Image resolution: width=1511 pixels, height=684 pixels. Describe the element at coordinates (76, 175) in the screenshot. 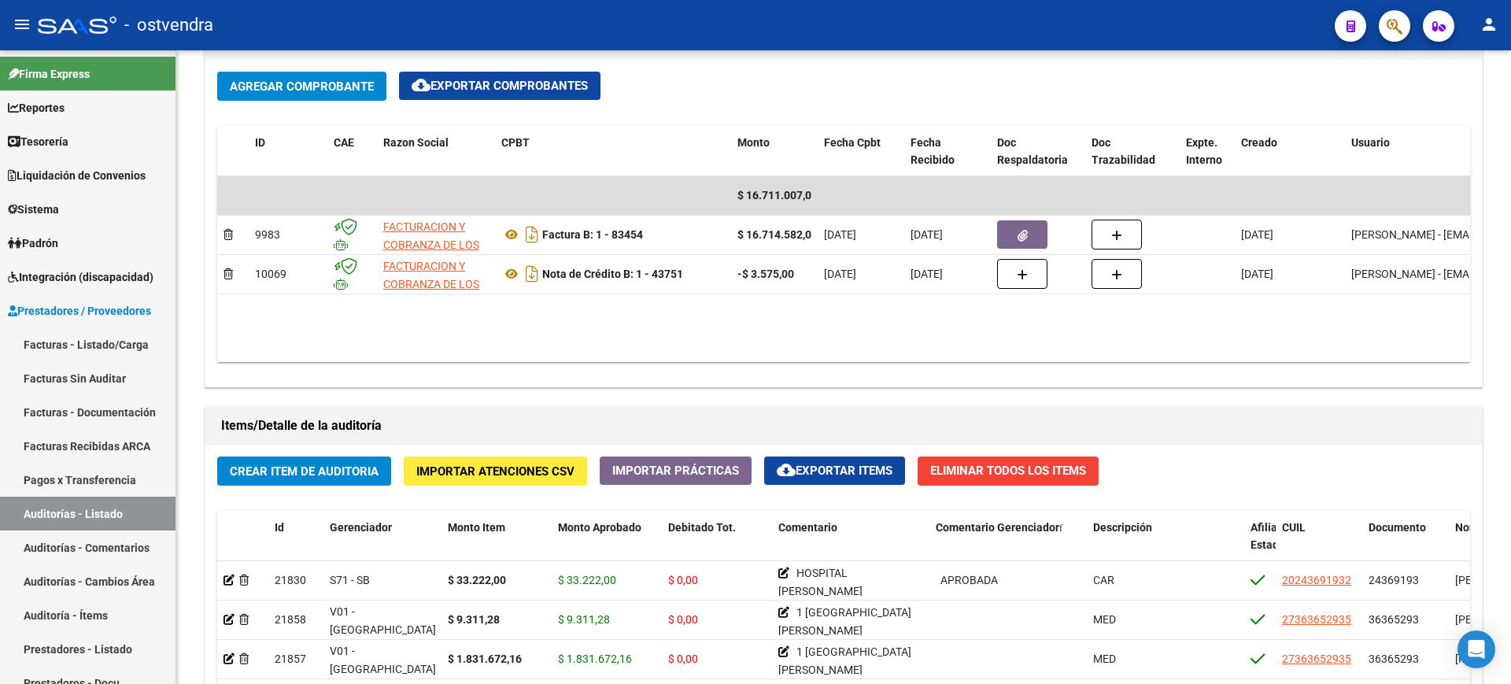

I see `span: Liquidación de Convenios` at that location.